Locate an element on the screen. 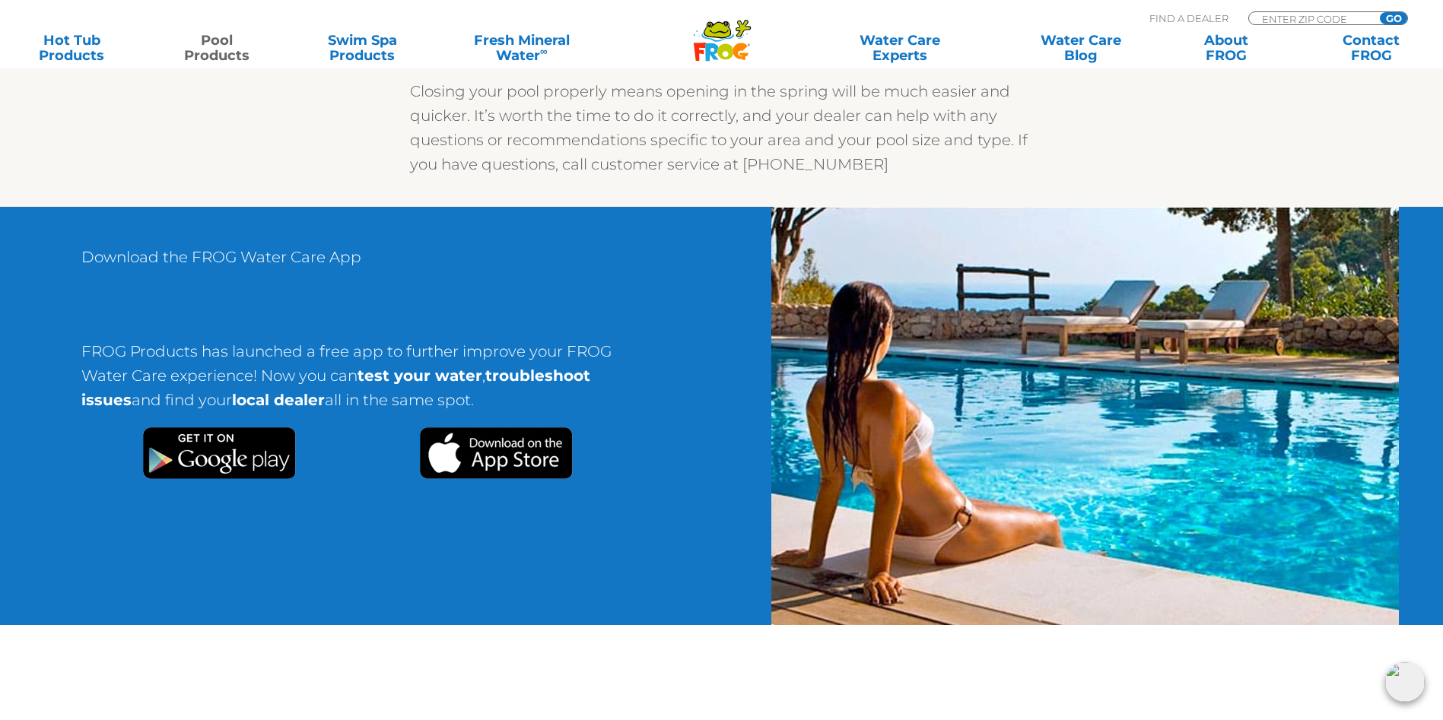  img: Google Play is located at coordinates (219, 453).